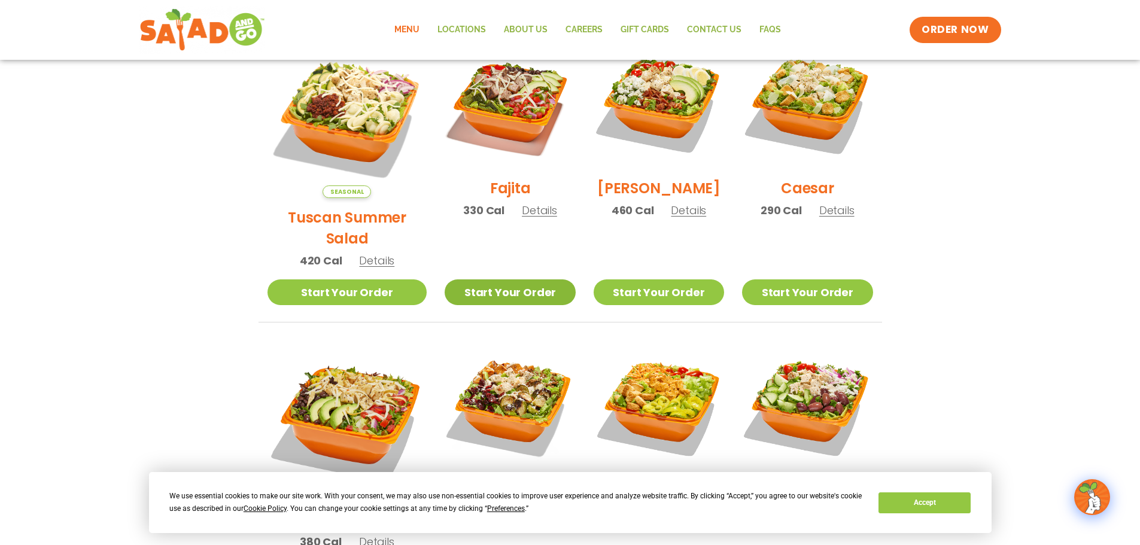 The image size is (1140, 545). Describe the element at coordinates (770, 30) in the screenshot. I see `a: FAQs` at that location.